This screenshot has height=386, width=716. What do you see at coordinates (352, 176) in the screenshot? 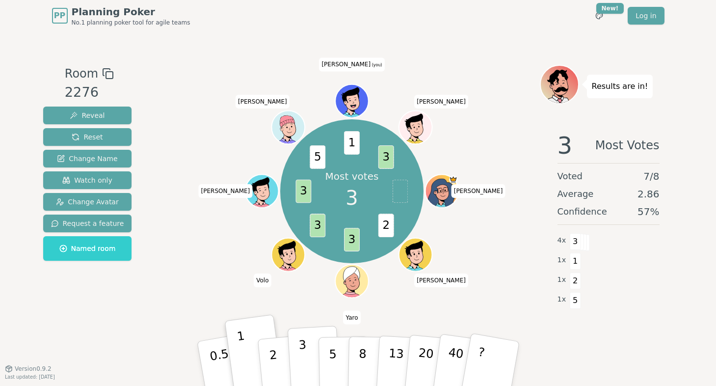
I see `p: Most votes` at bounding box center [352, 176].